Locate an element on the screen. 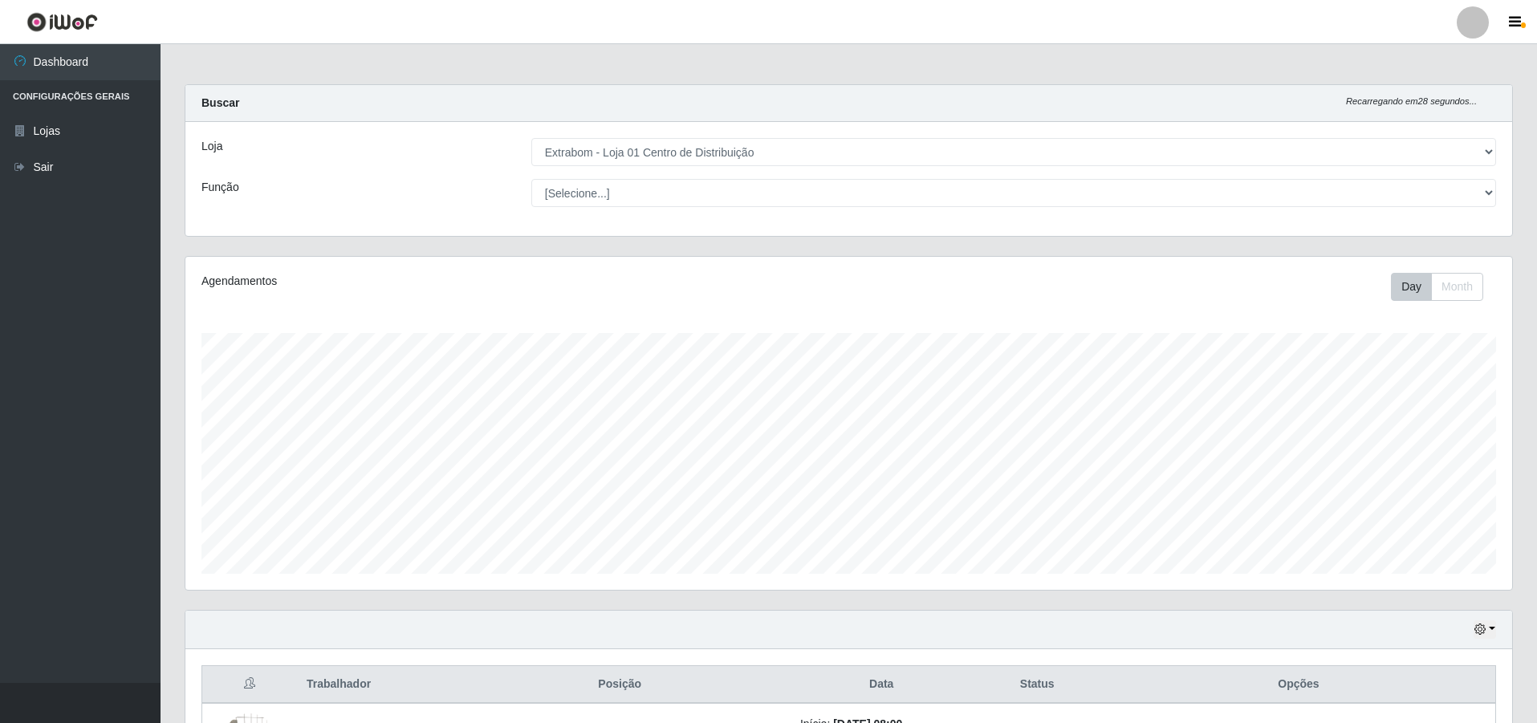 Image resolution: width=1537 pixels, height=723 pixels. div: Agendamentos is located at coordinates (464, 281).